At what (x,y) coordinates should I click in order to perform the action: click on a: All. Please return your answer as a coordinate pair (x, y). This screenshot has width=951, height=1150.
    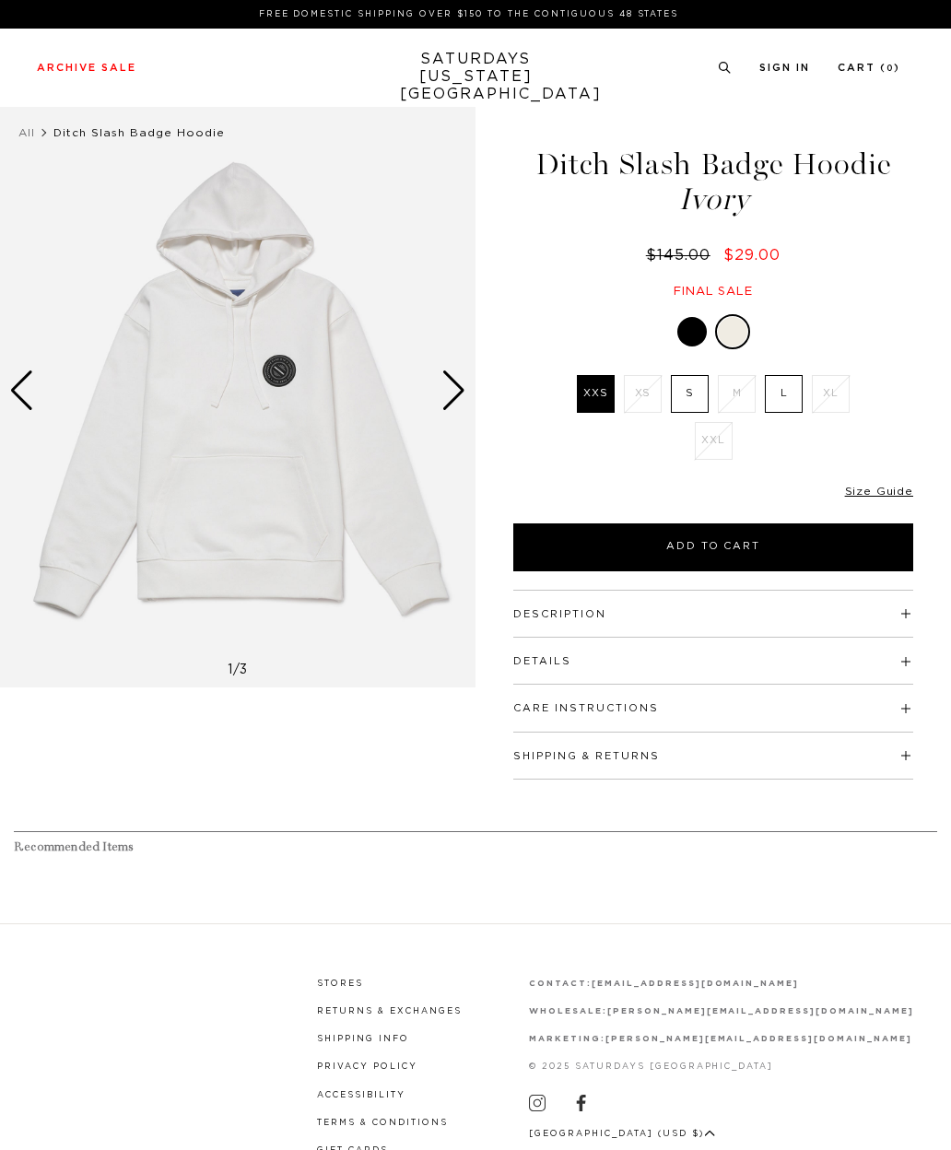
    Looking at the image, I should click on (27, 133).